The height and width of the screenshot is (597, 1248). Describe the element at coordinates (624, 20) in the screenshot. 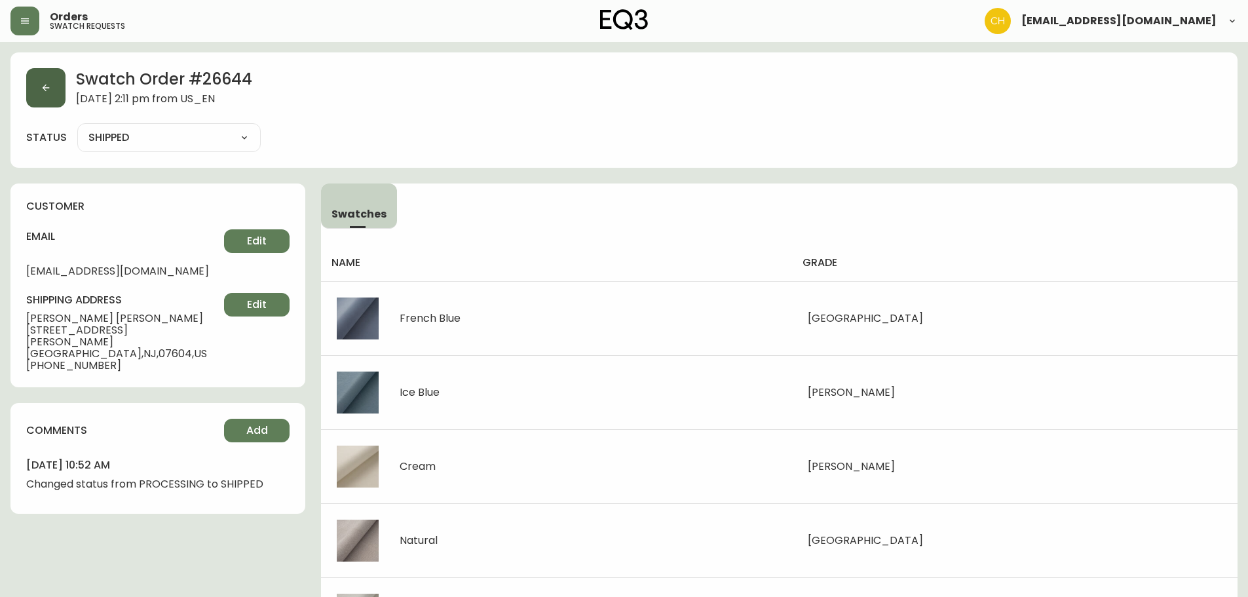

I see `img: logo` at that location.